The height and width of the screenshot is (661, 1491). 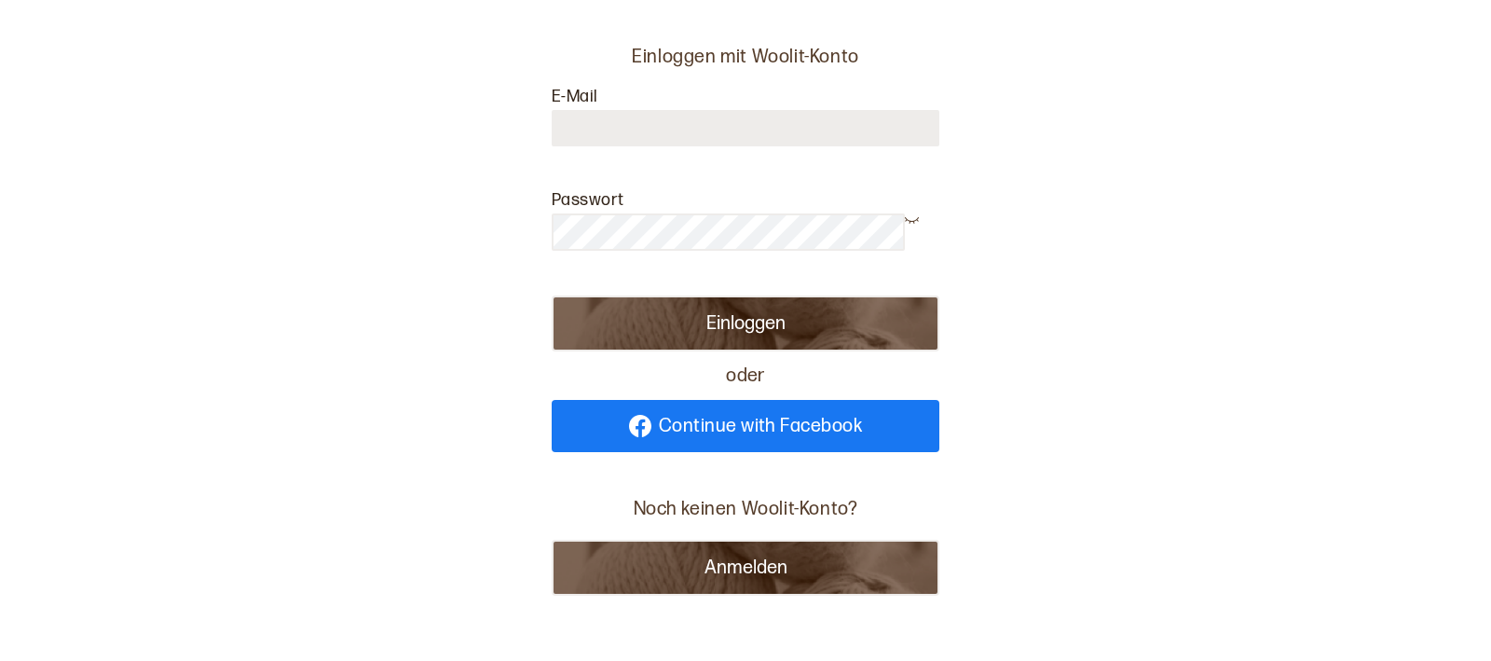 I want to click on p: Einloggen mit Woolit-Konto, so click(x=746, y=57).